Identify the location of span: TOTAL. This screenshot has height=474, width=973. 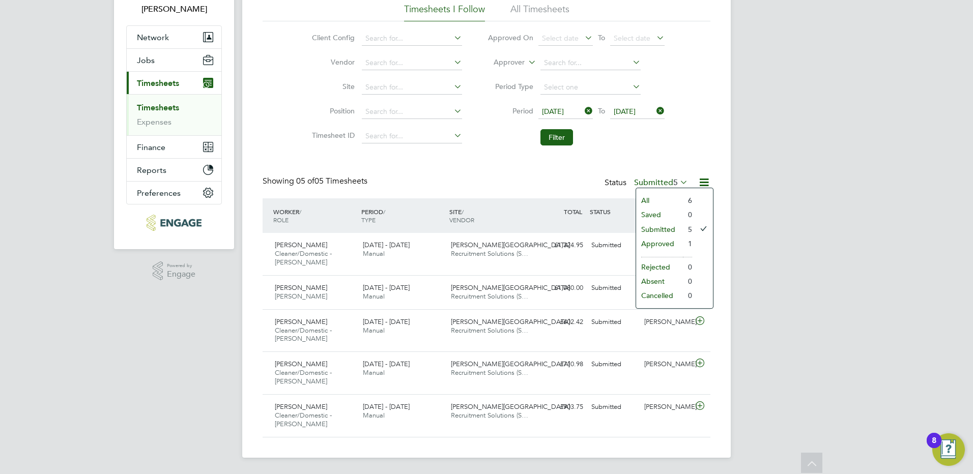
(573, 212).